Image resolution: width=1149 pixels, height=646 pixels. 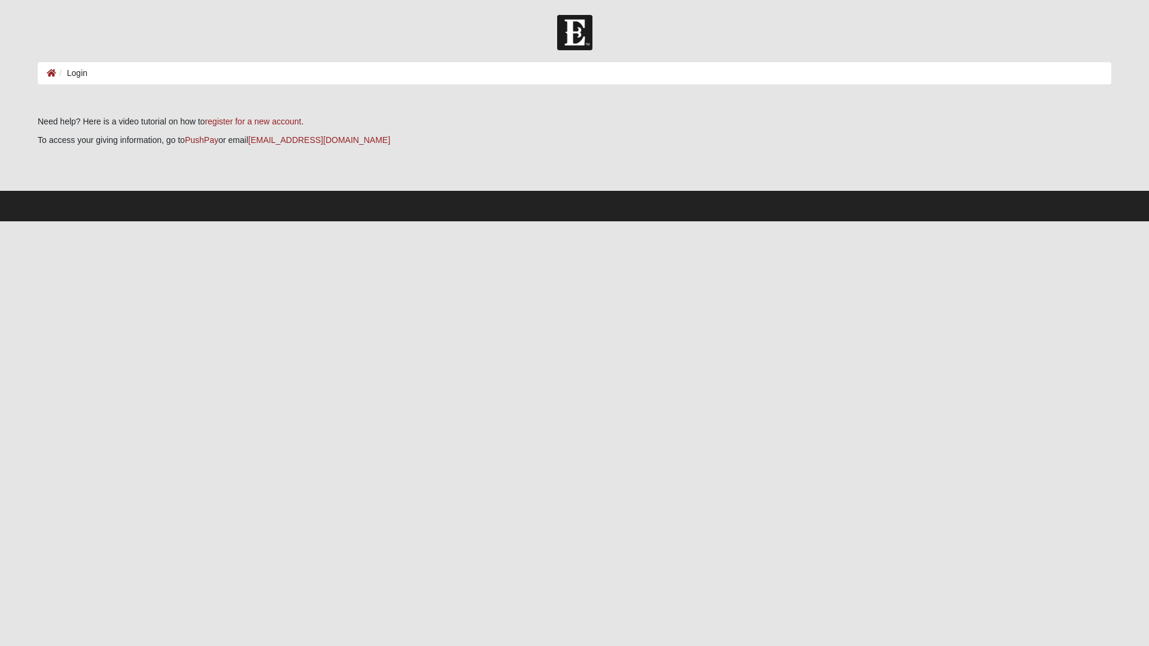 I want to click on li: Login, so click(x=72, y=73).